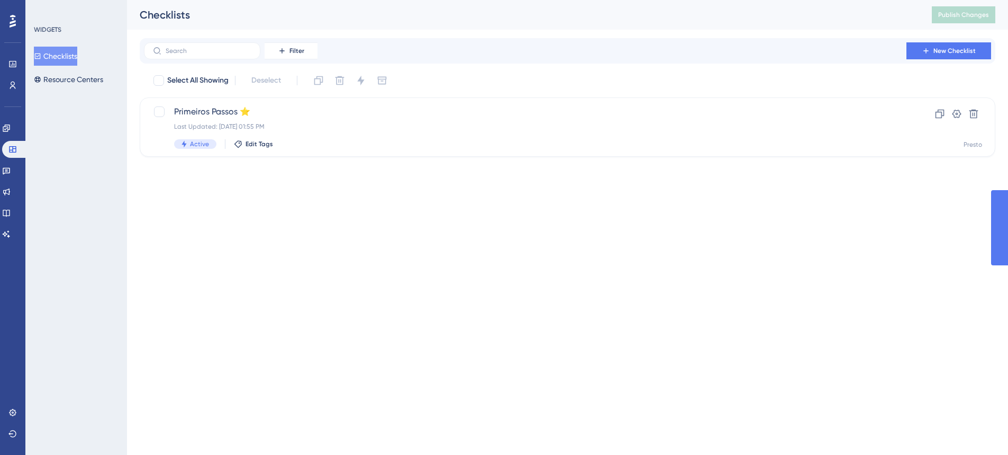  Describe the element at coordinates (200, 144) in the screenshot. I see `span: Active` at that location.